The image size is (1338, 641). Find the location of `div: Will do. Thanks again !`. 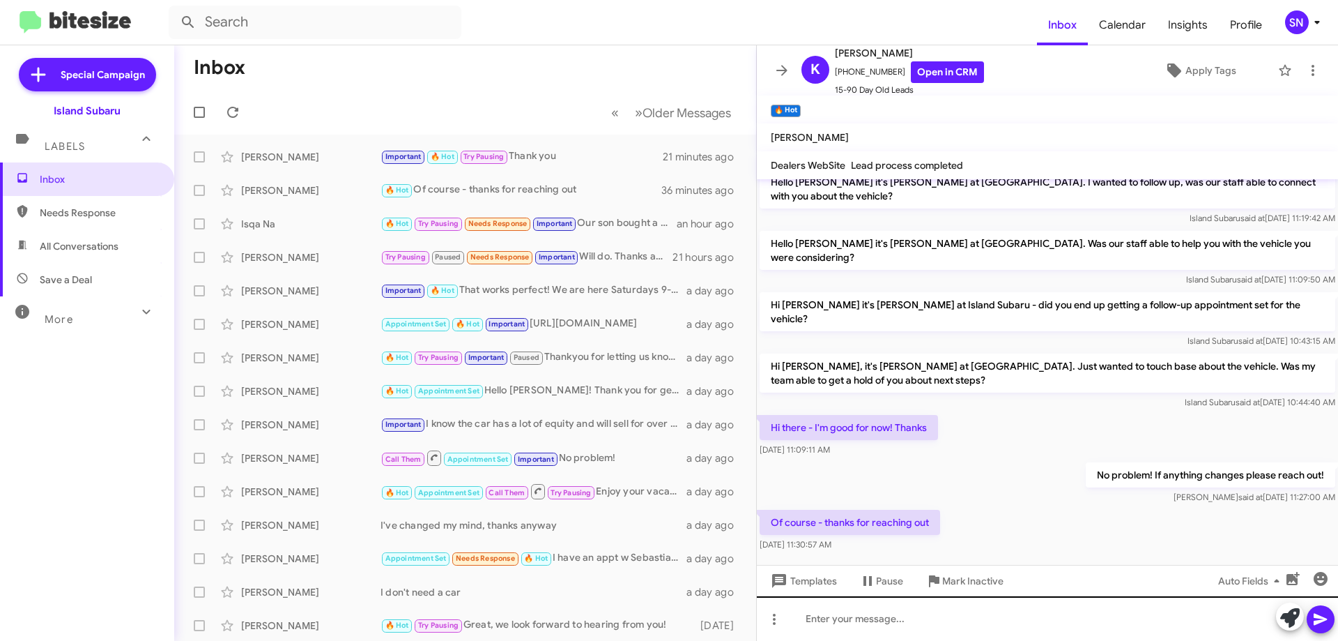

div: Will do. Thanks again ! is located at coordinates (526, 257).